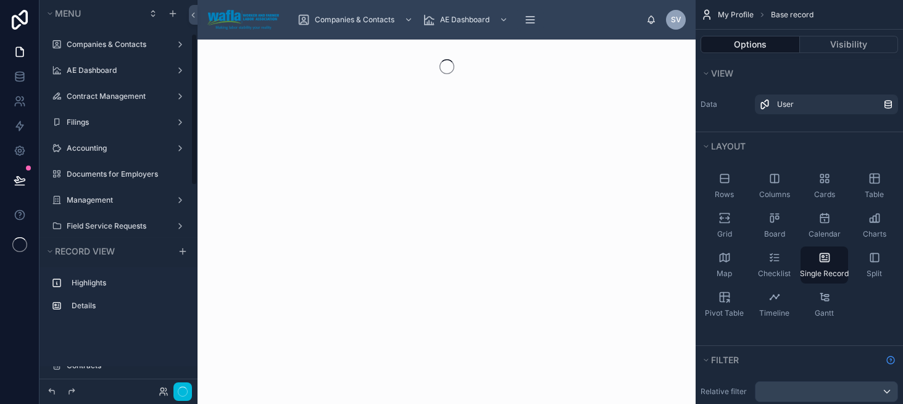  Describe the element at coordinates (825, 234) in the screenshot. I see `span: Calendar` at that location.